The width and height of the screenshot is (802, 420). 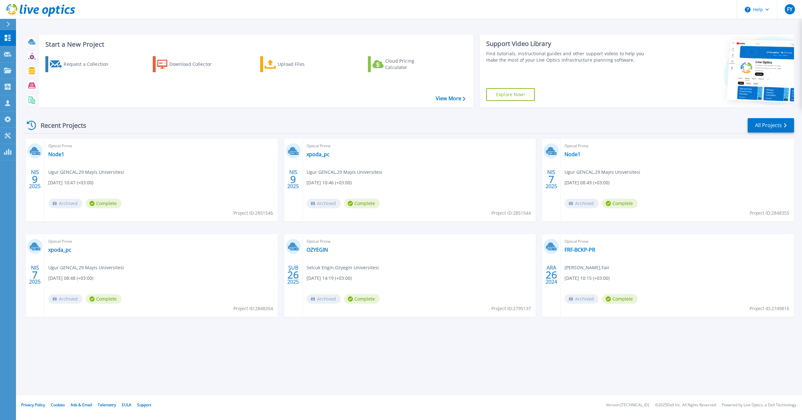 I want to click on a: Explore Now!, so click(x=510, y=95).